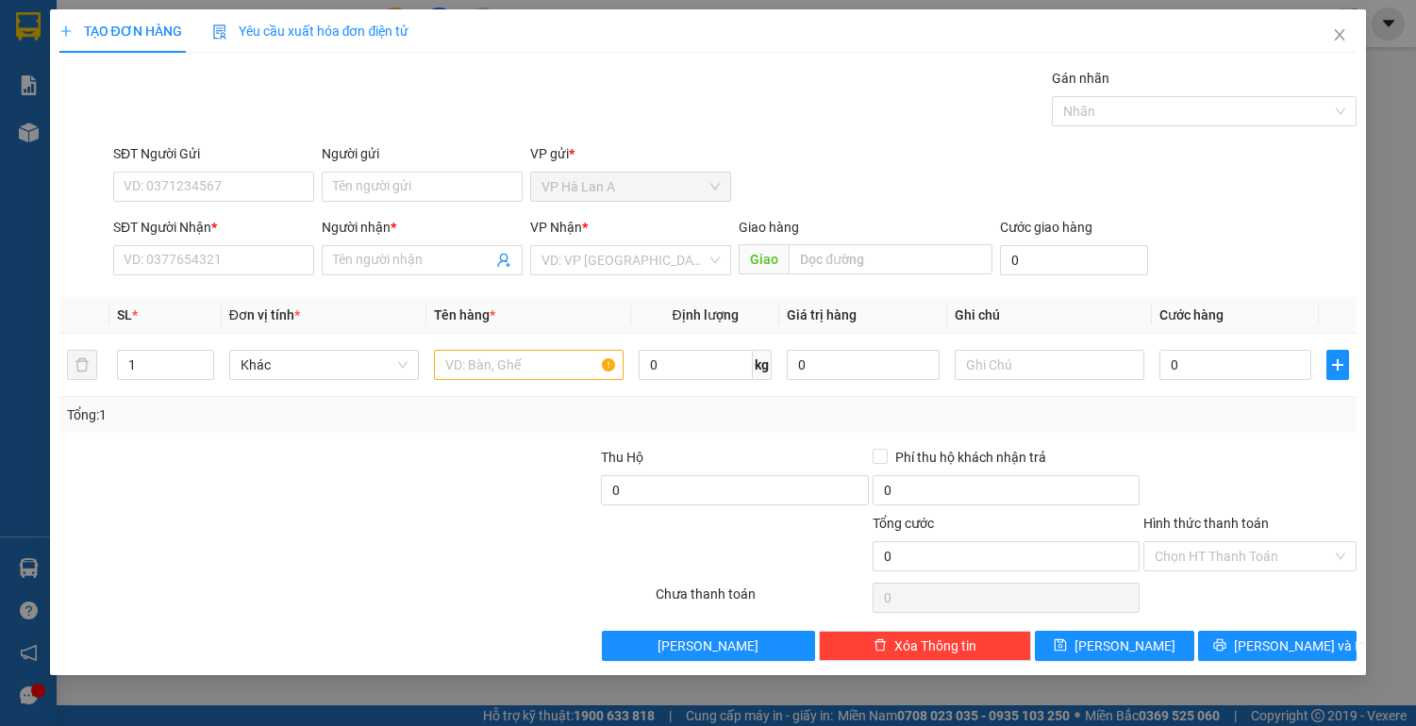  I want to click on input: 0, so click(863, 365).